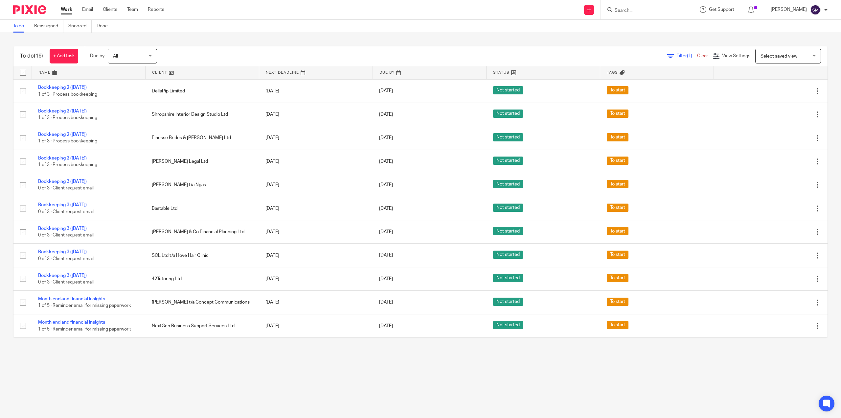  What do you see at coordinates (202, 325) in the screenshot?
I see `td: NextGen Business Support Services Ltd` at bounding box center [202, 325].